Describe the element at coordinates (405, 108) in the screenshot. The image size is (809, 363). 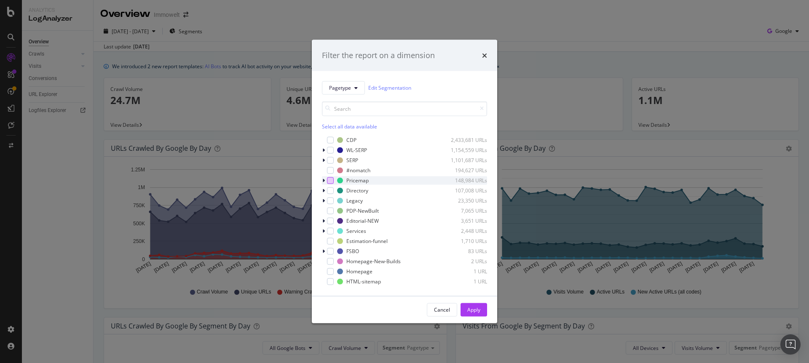
I see `input: Search` at that location.